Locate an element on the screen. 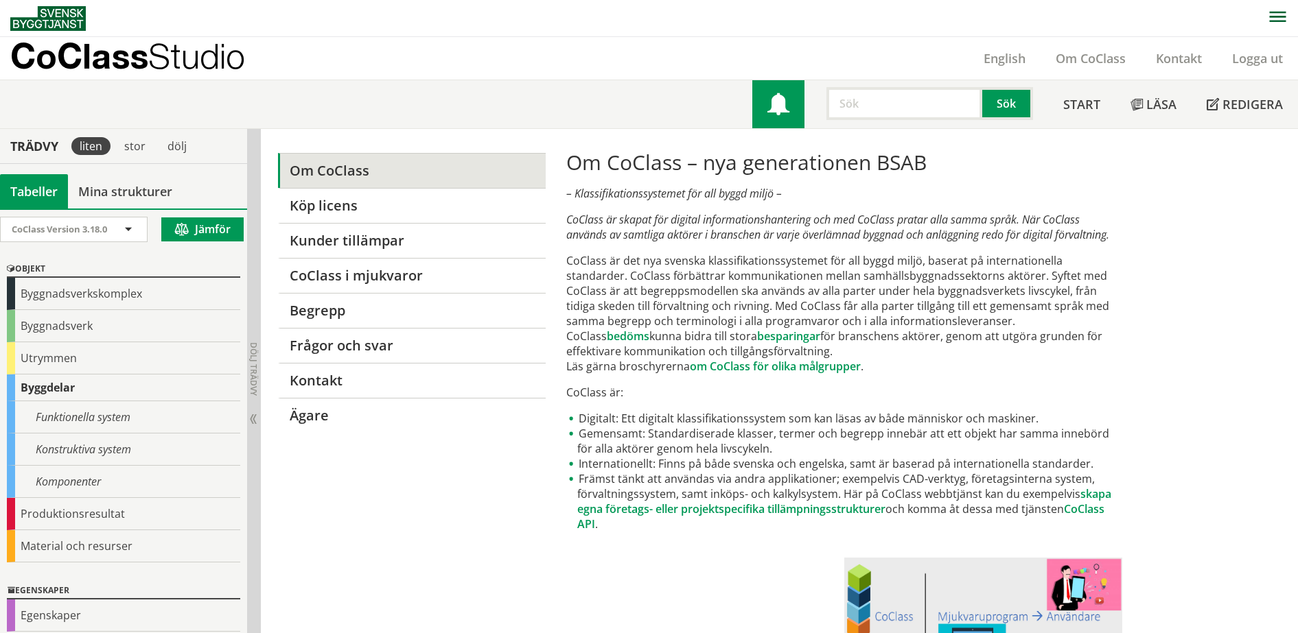  input: Sök is located at coordinates (904, 104).